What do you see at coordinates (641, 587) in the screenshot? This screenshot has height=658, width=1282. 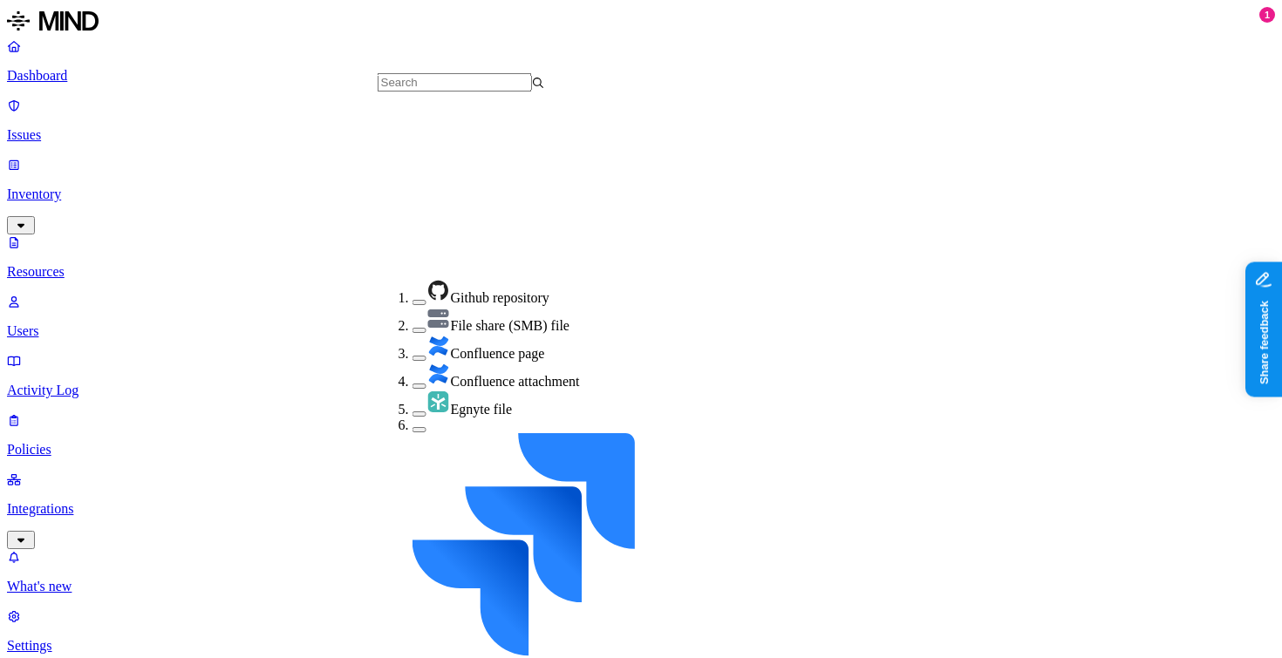 I see `p: What's new` at bounding box center [641, 587].